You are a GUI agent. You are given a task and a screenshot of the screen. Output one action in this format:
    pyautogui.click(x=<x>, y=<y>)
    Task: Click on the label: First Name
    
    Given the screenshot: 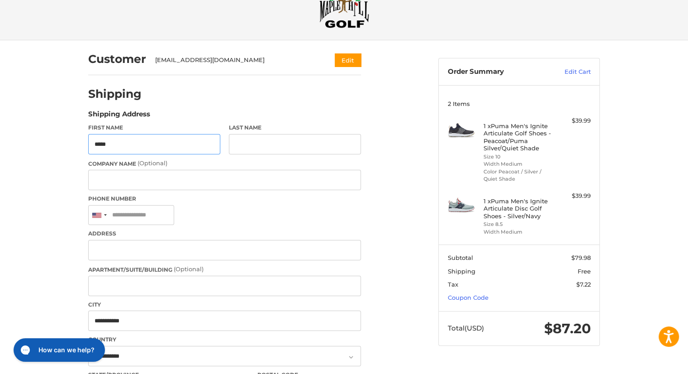 What is the action you would take?
    pyautogui.click(x=154, y=128)
    